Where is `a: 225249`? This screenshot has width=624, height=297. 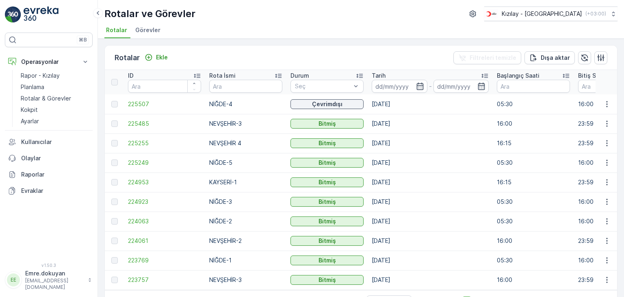 a: 225249 is located at coordinates (165, 163).